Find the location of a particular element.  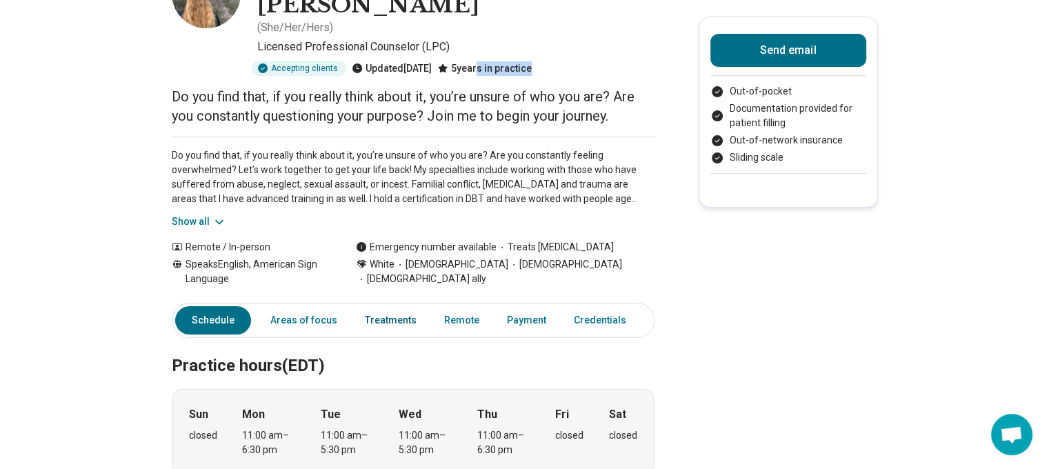

p: Licensed Professional Counselor (LPC) is located at coordinates (456, 47).